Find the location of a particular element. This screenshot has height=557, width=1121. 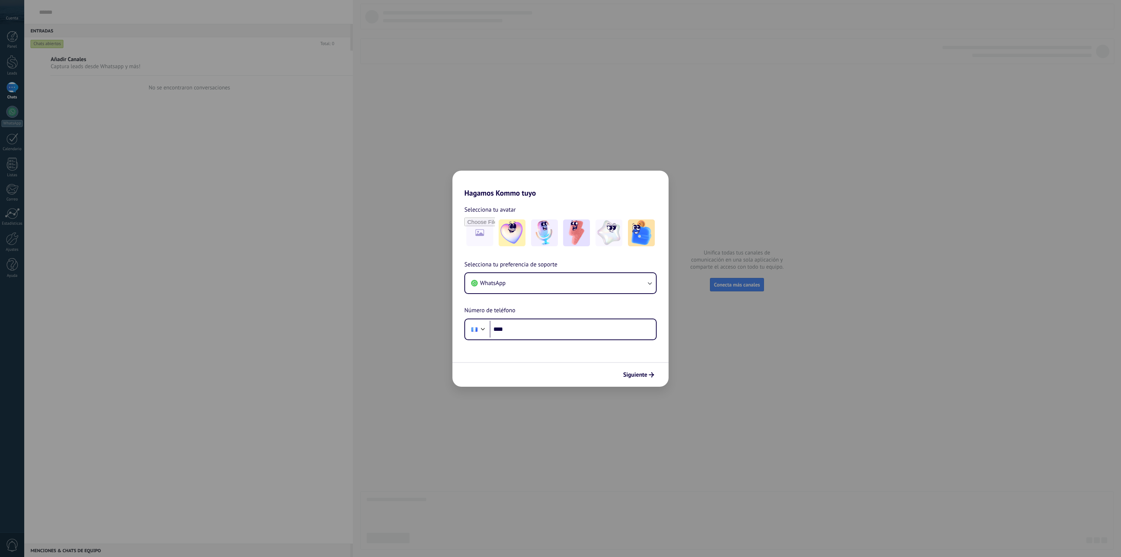

span: Número de teléfono is located at coordinates (489, 311).